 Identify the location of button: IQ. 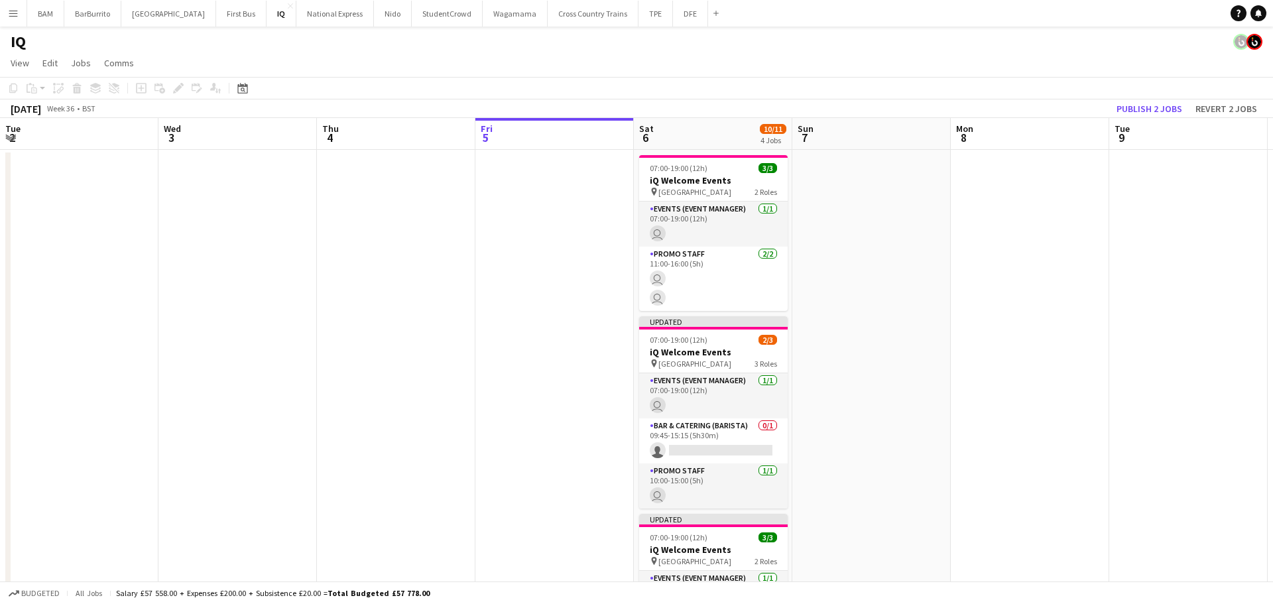
(281, 13).